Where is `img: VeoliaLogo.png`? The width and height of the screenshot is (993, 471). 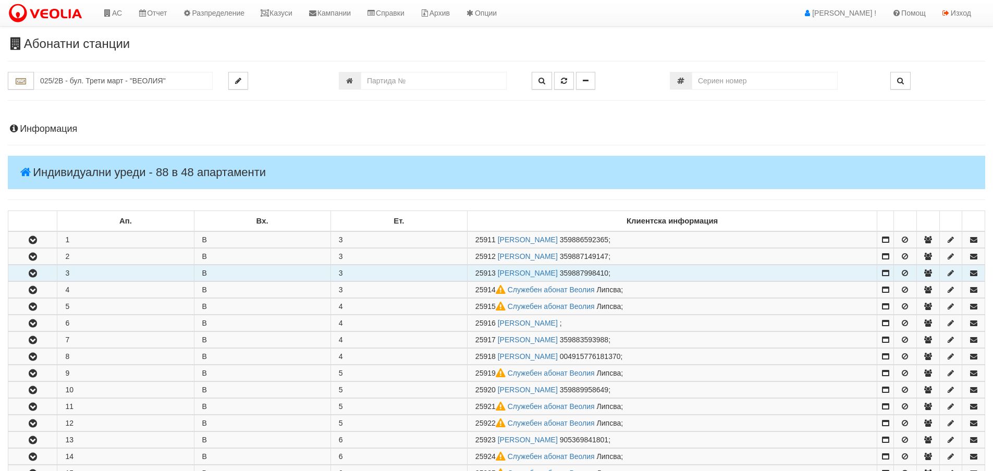 img: VeoliaLogo.png is located at coordinates (47, 14).